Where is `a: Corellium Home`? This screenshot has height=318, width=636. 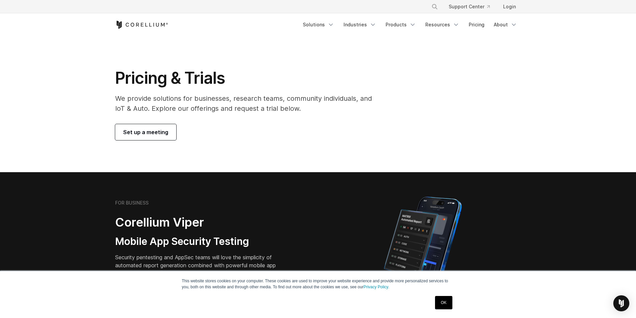
a: Corellium Home is located at coordinates (142, 25).